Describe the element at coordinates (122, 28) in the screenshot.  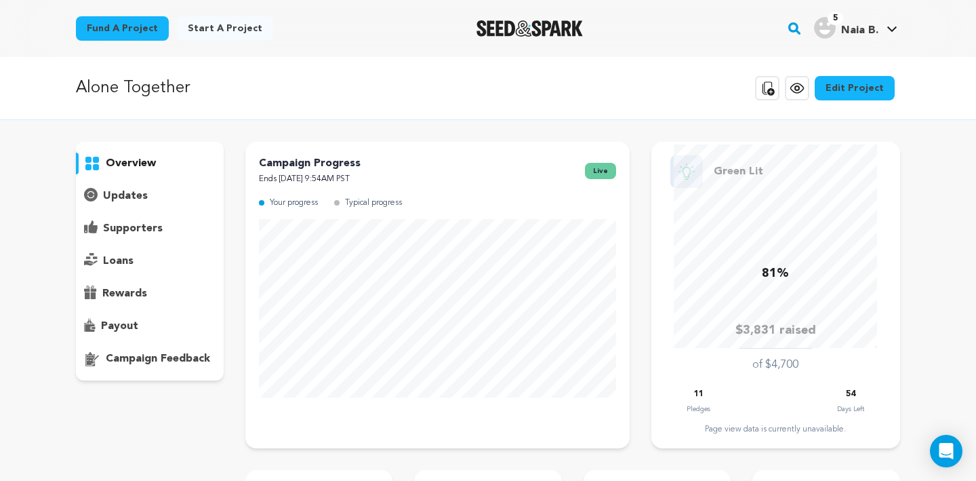
I see `a: Fund a project` at that location.